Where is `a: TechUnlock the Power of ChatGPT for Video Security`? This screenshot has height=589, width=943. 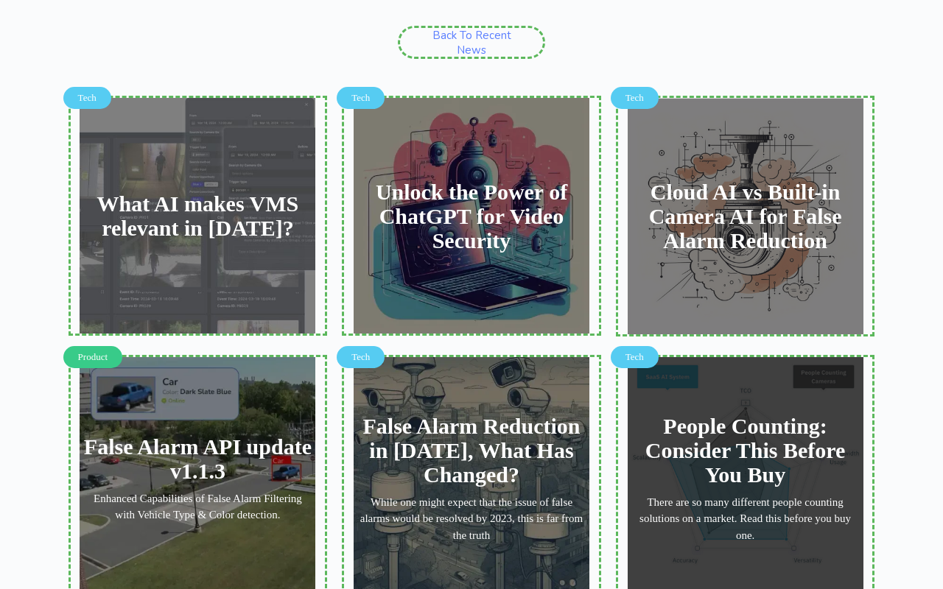 a: TechUnlock the Power of ChatGPT for Video Security is located at coordinates (471, 216).